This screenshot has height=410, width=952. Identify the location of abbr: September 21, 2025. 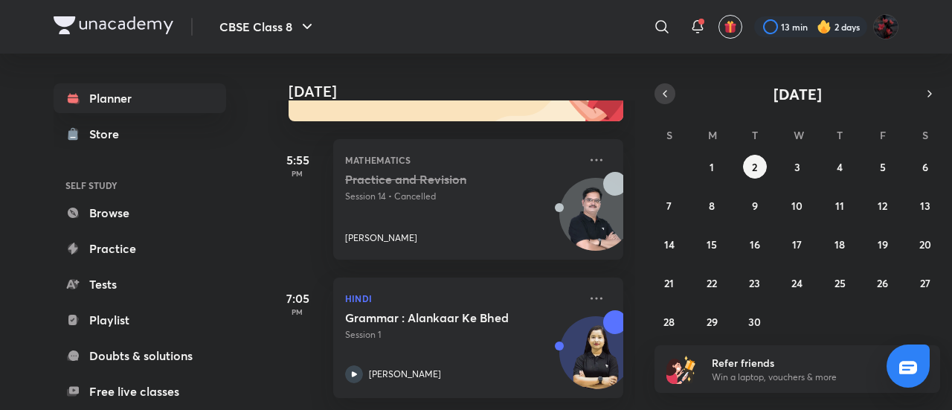
(669, 283).